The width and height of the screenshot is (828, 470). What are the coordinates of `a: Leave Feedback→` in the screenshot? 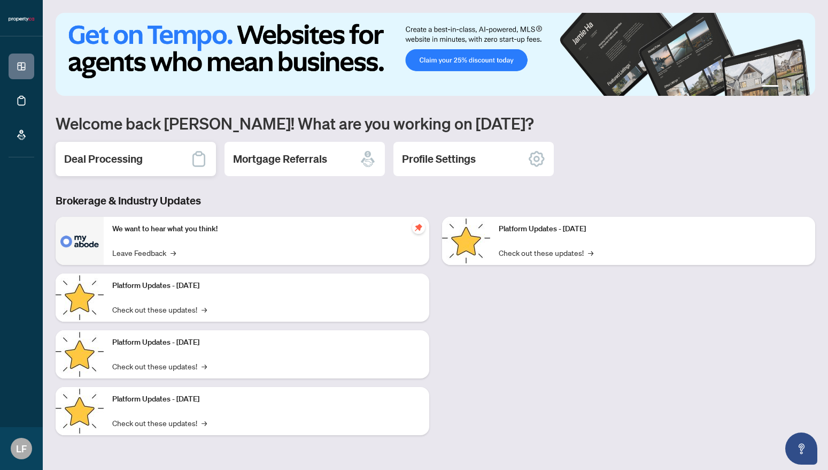 It's located at (144, 252).